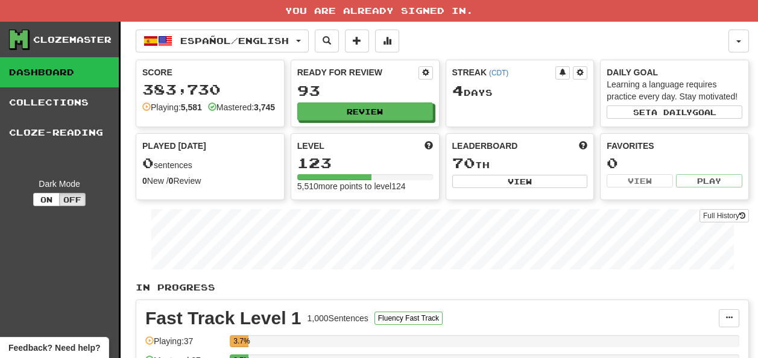 The width and height of the screenshot is (758, 358). I want to click on span: Leaderboard, so click(485, 146).